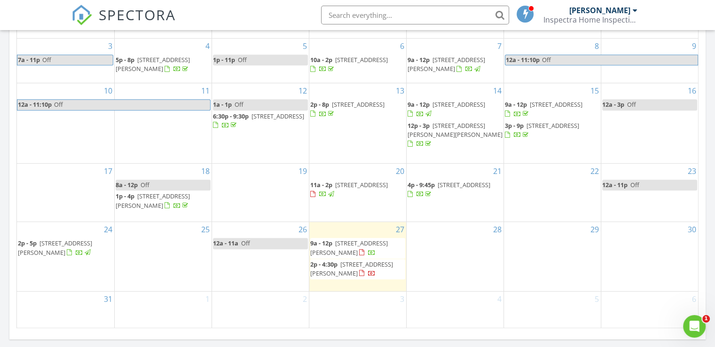 The width and height of the screenshot is (715, 347). I want to click on td: Go to August 6, 2025, so click(357, 61).